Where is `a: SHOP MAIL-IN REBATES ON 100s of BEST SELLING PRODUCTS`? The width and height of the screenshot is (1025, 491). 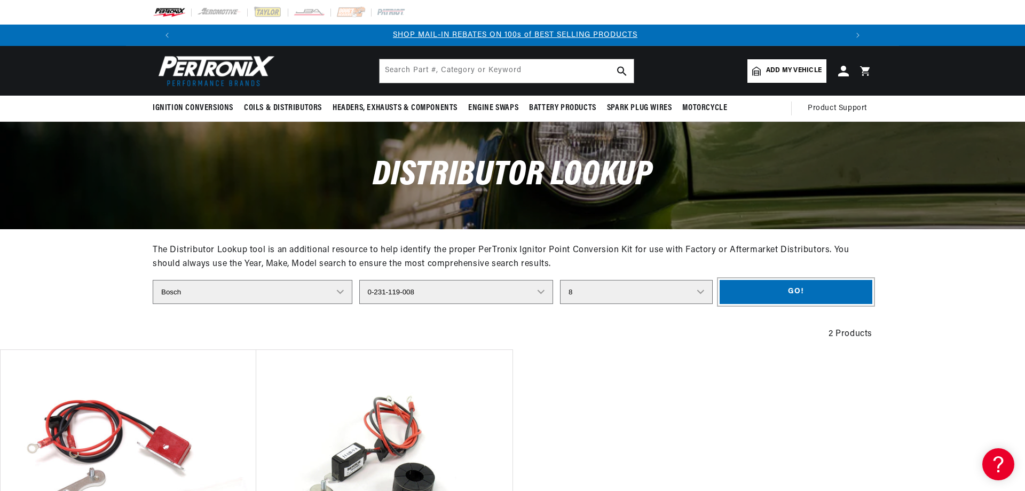 a: SHOP MAIL-IN REBATES ON 100s of BEST SELLING PRODUCTS is located at coordinates (515, 35).